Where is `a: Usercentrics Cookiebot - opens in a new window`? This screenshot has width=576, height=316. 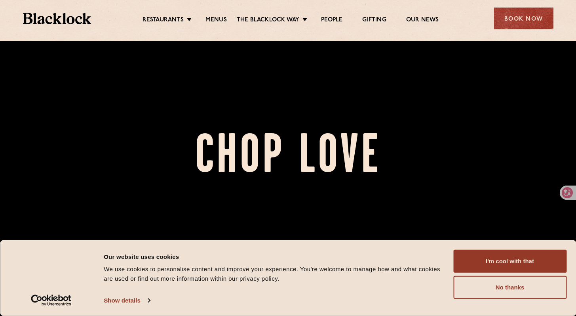 a: Usercentrics Cookiebot - opens in a new window is located at coordinates (51, 300).